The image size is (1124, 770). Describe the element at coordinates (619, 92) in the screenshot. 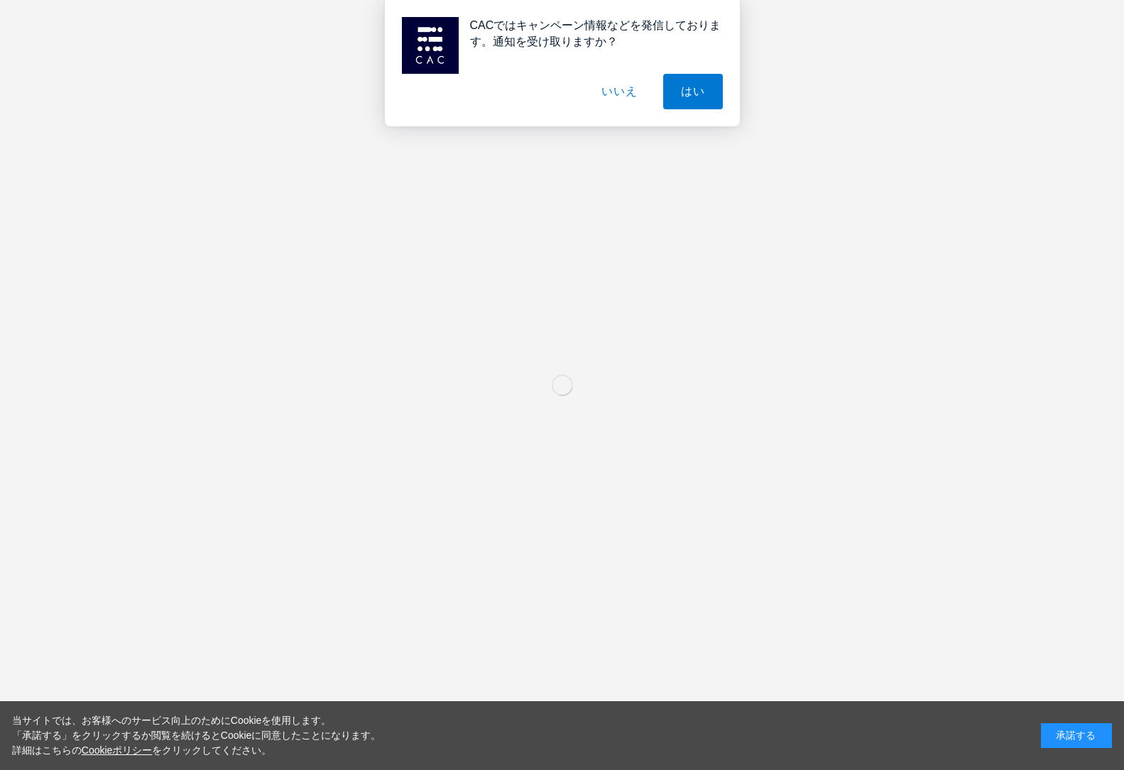

I see `button: いいえ` at that location.